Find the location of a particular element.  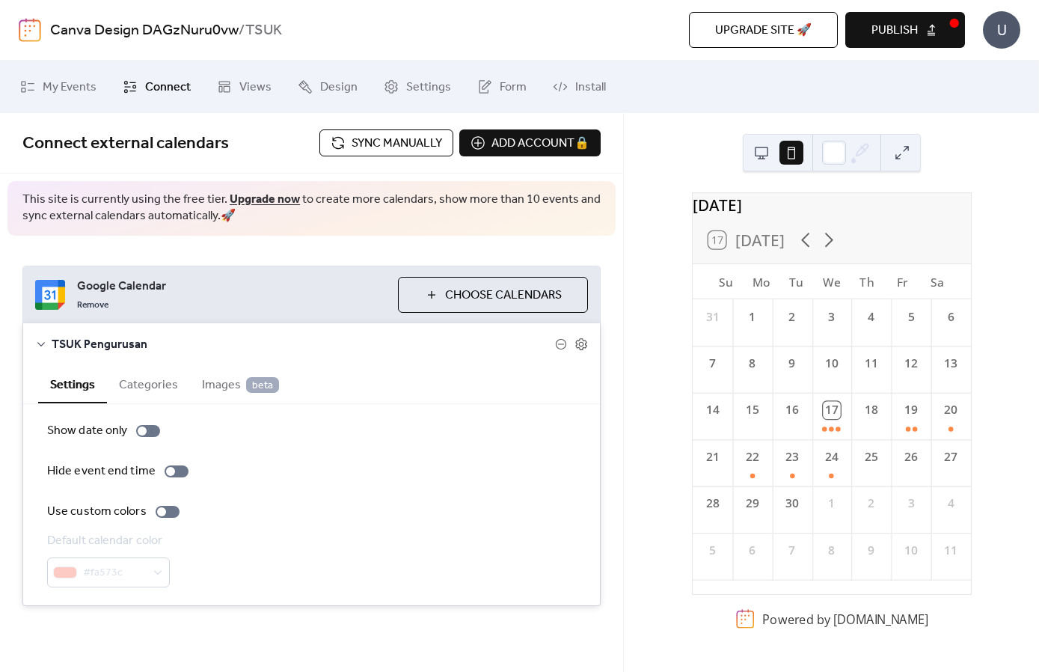

div: 29 is located at coordinates (752, 503).